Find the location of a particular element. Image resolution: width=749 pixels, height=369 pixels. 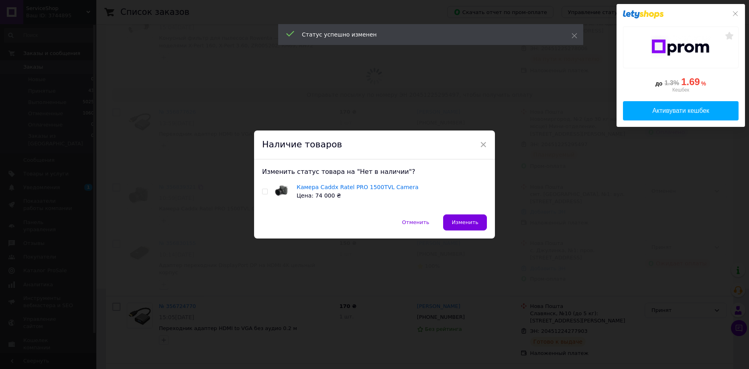

a: Камера Caddx Ratel PRO 1500TVL Camera is located at coordinates (358, 187).